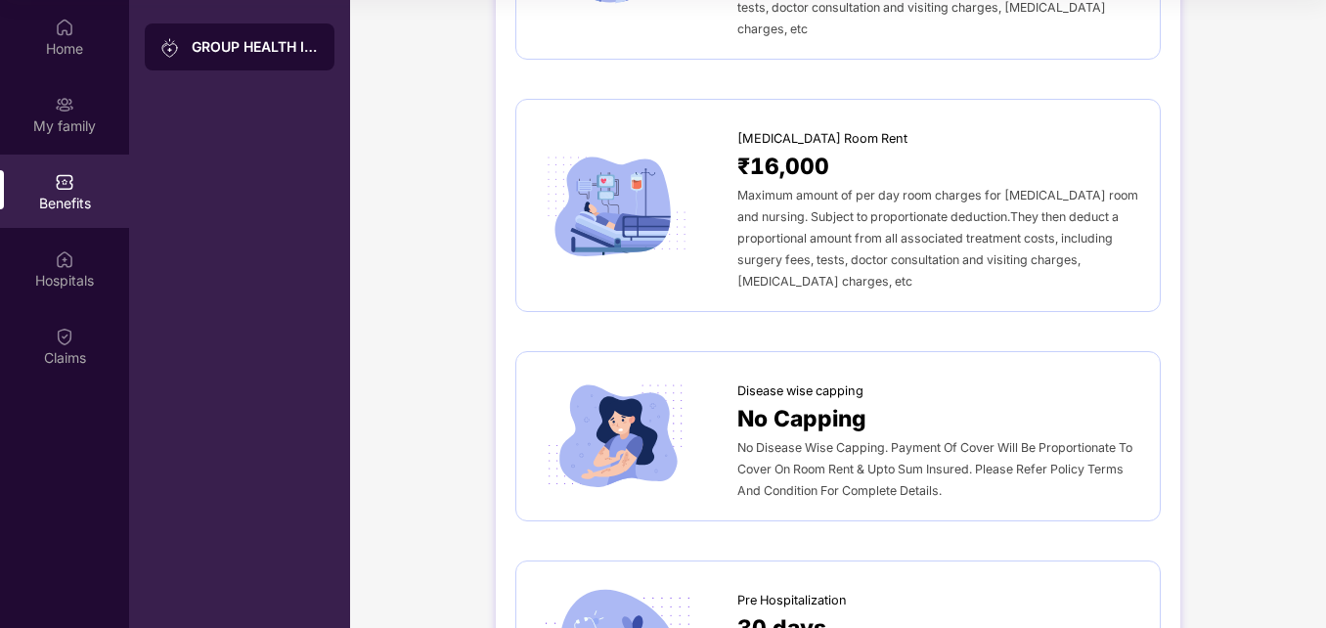 The height and width of the screenshot is (628, 1326). I want to click on img: svg+xml;base64,PHN2ZyBpZD0iSG9zcGl0YWxzIiB4bWxucz0iaHR0cDovL3d3dy53My5vcmcvMjAwMC9zdmciIHdpZHRoPS..., so click(65, 259).